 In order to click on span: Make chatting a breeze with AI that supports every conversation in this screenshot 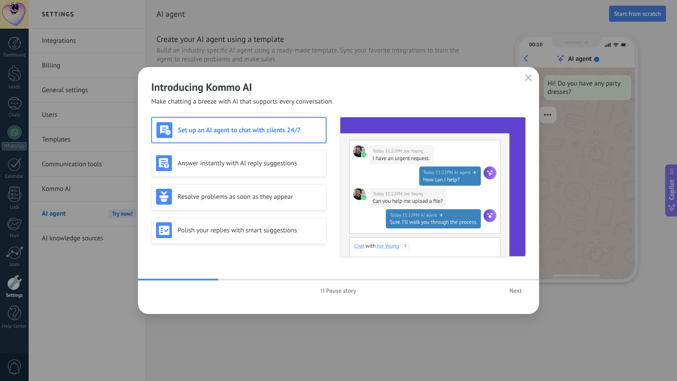, I will do `click(242, 102)`.